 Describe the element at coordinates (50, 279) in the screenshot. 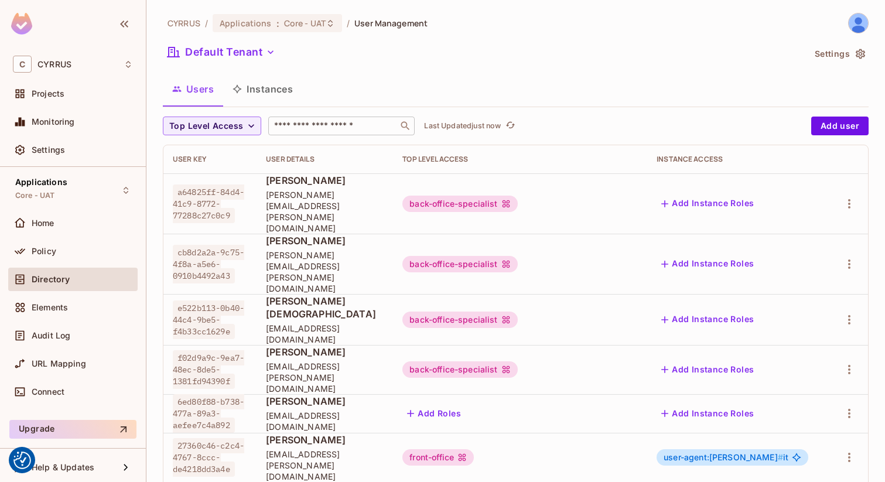

I see `span: Directory` at that location.